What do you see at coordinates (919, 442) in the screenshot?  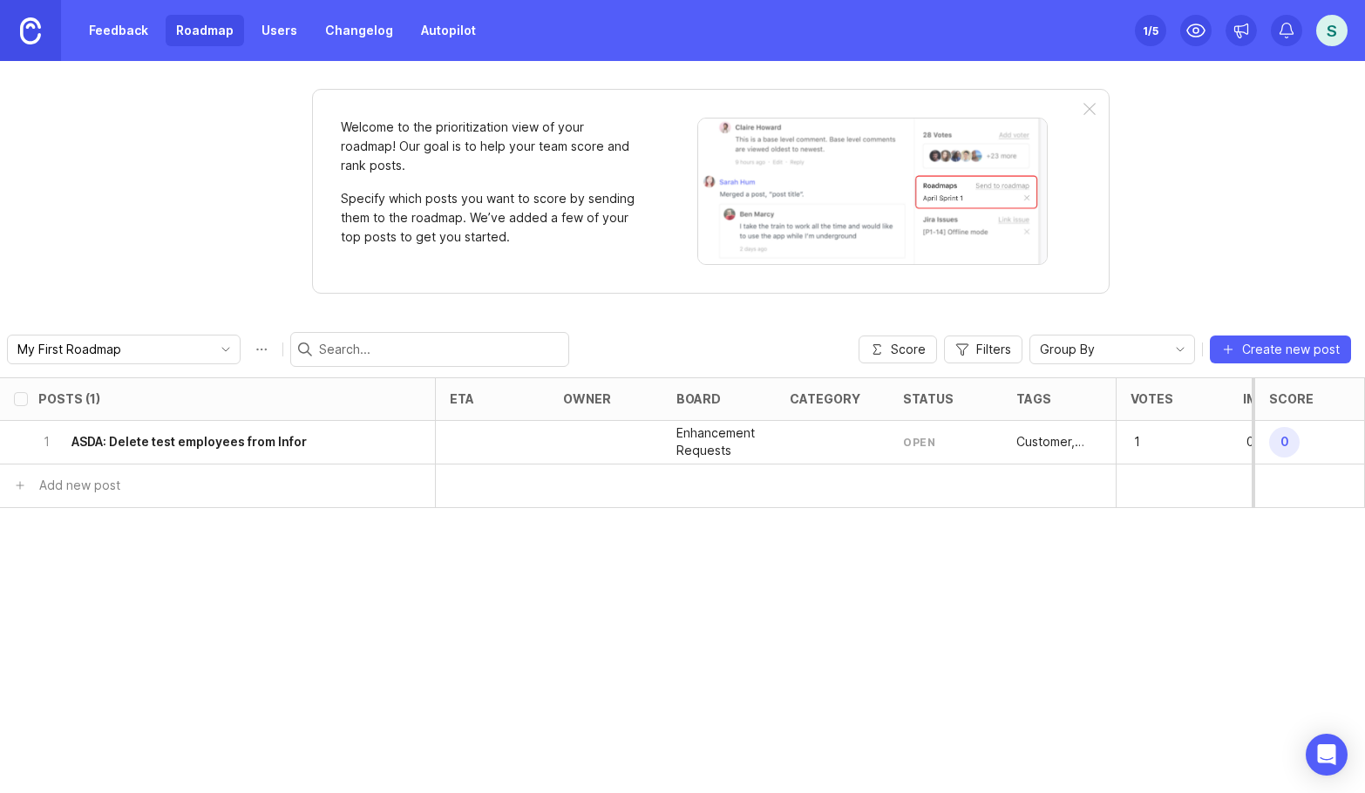 I see `div: open` at bounding box center [919, 442].